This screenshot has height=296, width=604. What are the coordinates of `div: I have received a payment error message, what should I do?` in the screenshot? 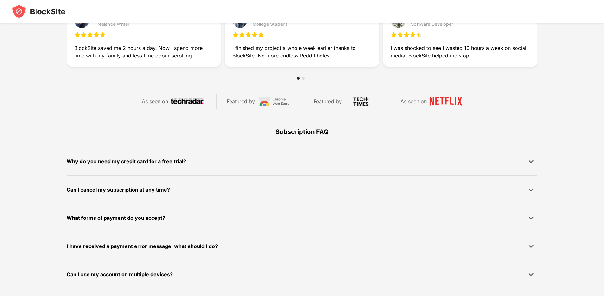 It's located at (142, 246).